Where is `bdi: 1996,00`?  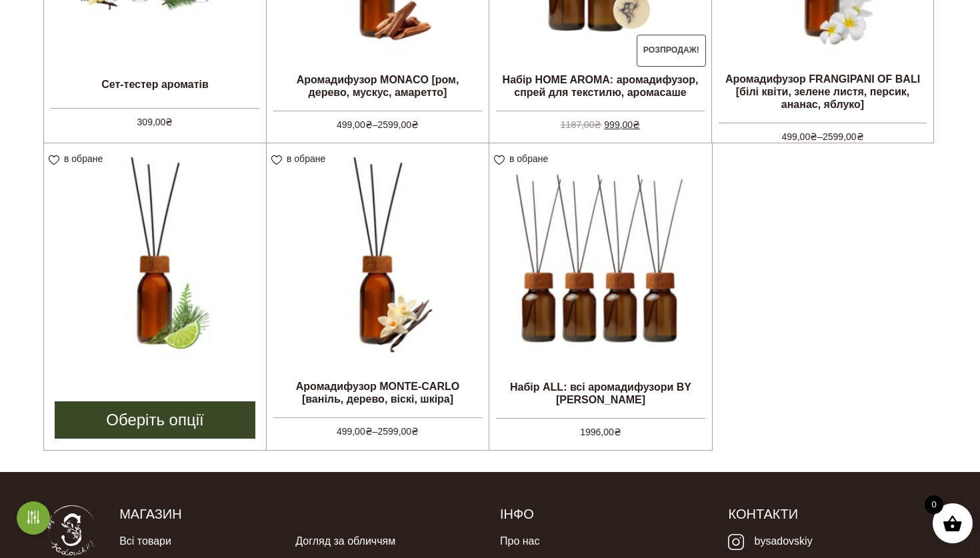
bdi: 1996,00 is located at coordinates (601, 432).